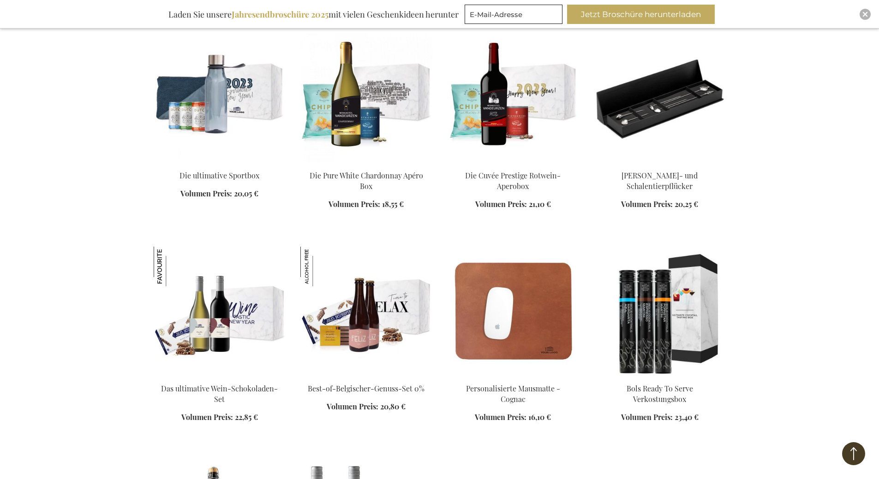 Image resolution: width=879 pixels, height=479 pixels. What do you see at coordinates (393, 204) in the screenshot?
I see `span: 18,55 €` at bounding box center [393, 204].